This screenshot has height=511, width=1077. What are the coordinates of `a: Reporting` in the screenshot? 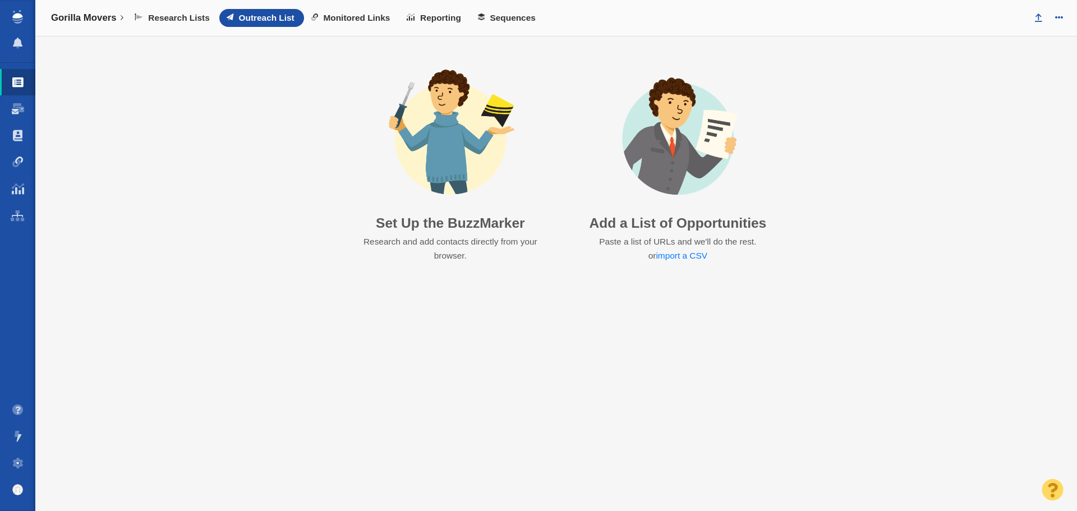 It's located at (435, 18).